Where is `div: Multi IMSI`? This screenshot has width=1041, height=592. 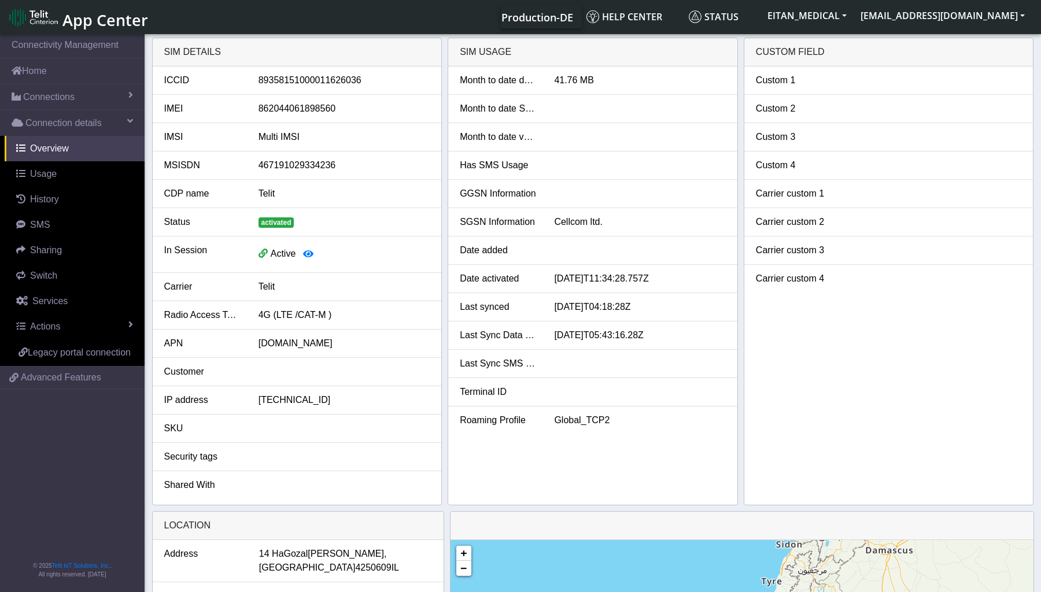
div: Multi IMSI is located at coordinates (344, 137).